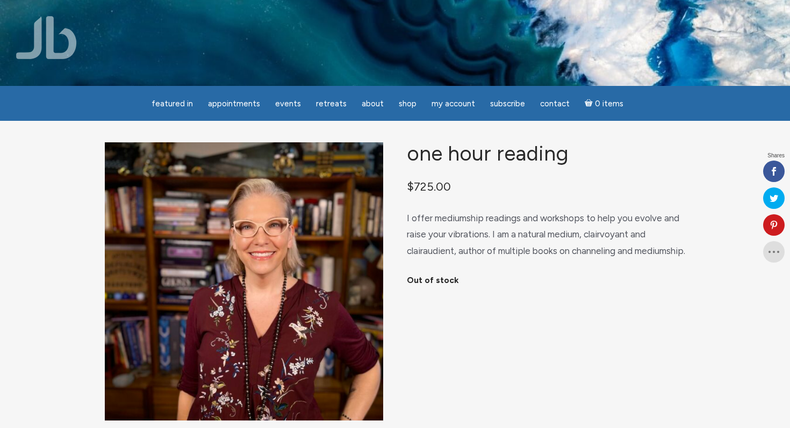 This screenshot has width=790, height=428. What do you see at coordinates (407, 104) in the screenshot?
I see `span: Shop` at bounding box center [407, 104].